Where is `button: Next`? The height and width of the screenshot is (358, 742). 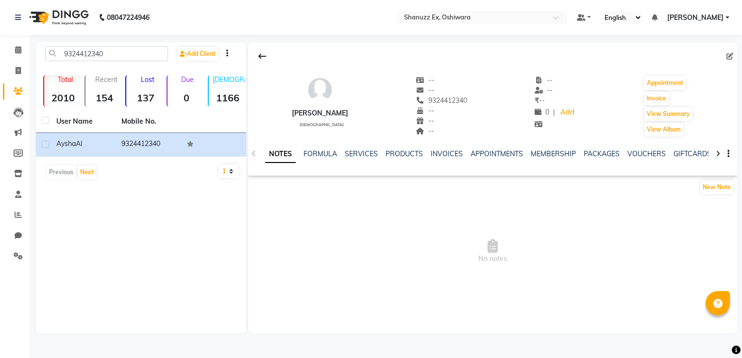 button: Next is located at coordinates (87, 172).